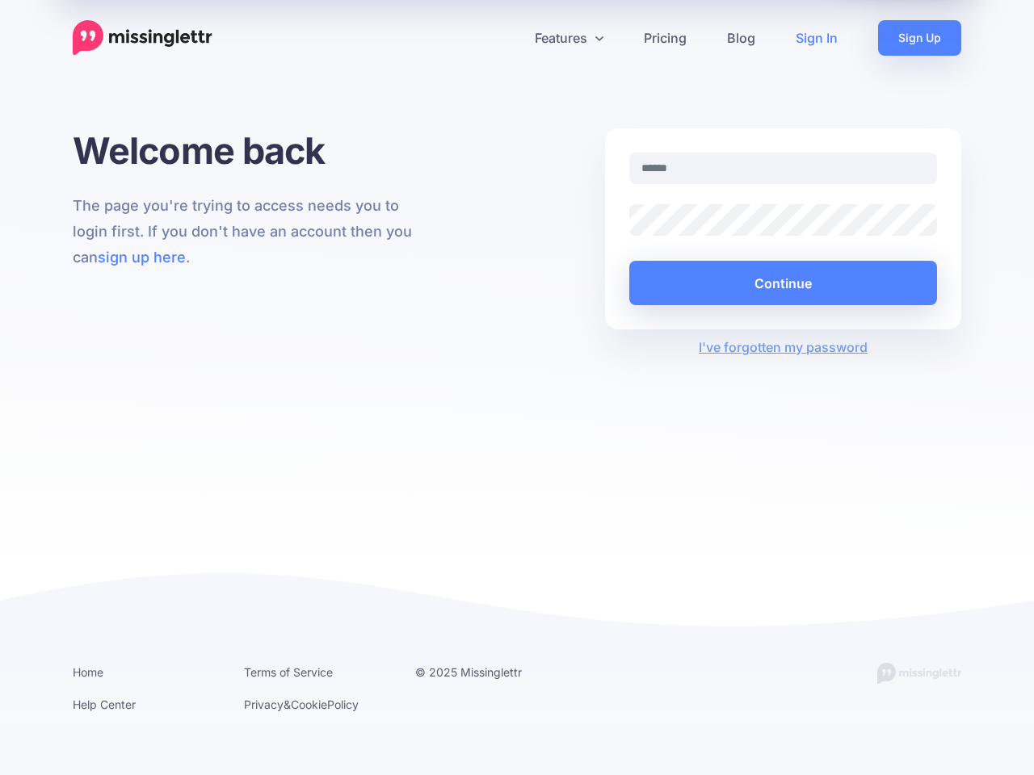 The height and width of the screenshot is (775, 1034). I want to click on a: sign up here, so click(141, 257).